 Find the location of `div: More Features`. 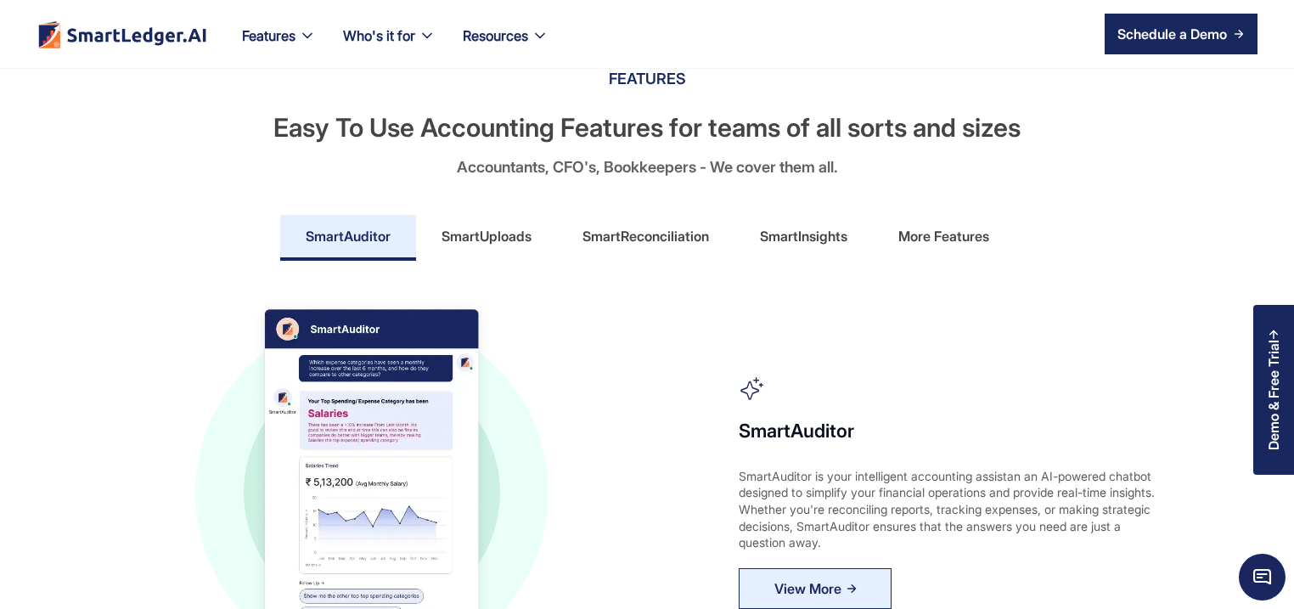

div: More Features is located at coordinates (943, 236).